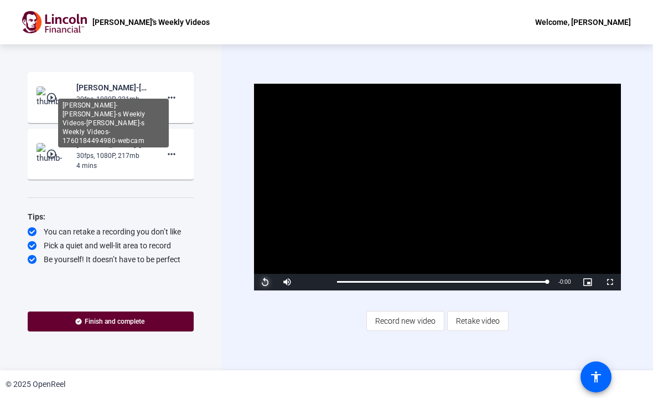  What do you see at coordinates (405, 321) in the screenshot?
I see `button: Record new video` at bounding box center [405, 321].